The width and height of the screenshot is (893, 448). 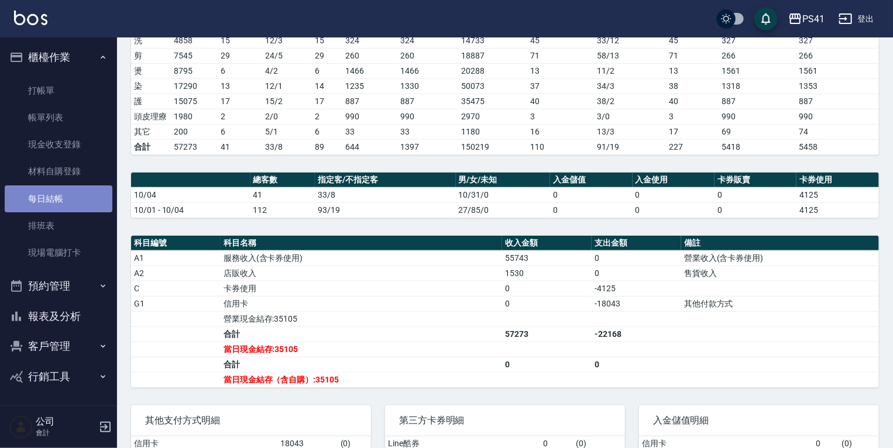 I want to click on td: 卡券使用, so click(x=361, y=289).